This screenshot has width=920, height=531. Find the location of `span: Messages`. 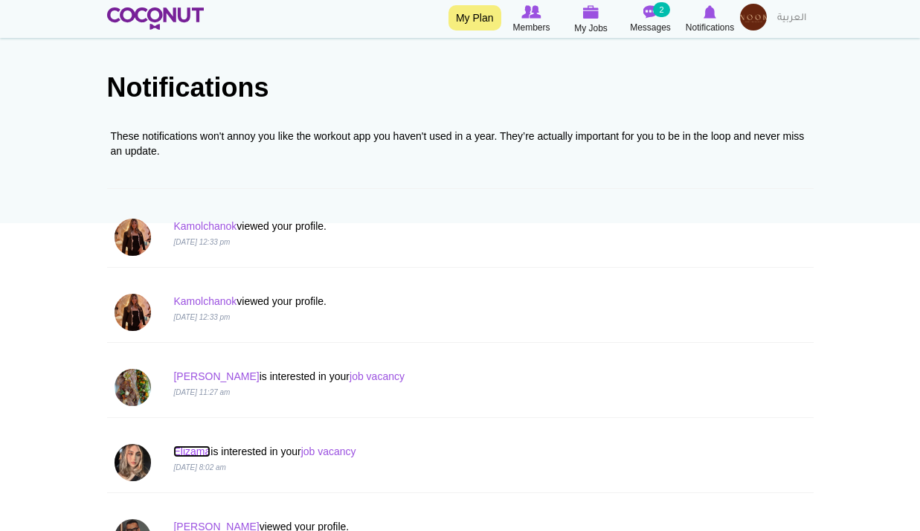

span: Messages is located at coordinates (650, 28).